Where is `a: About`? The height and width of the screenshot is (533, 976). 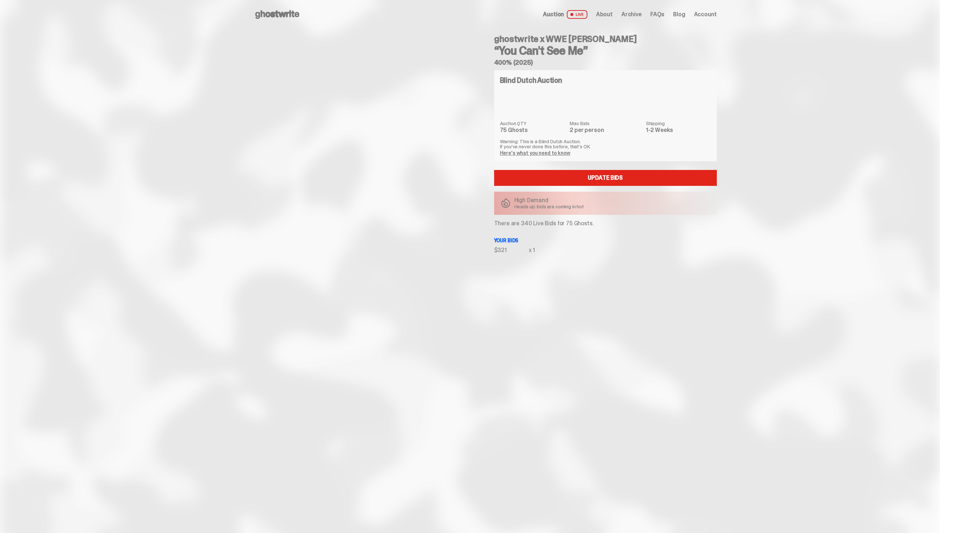
a: About is located at coordinates (604, 14).